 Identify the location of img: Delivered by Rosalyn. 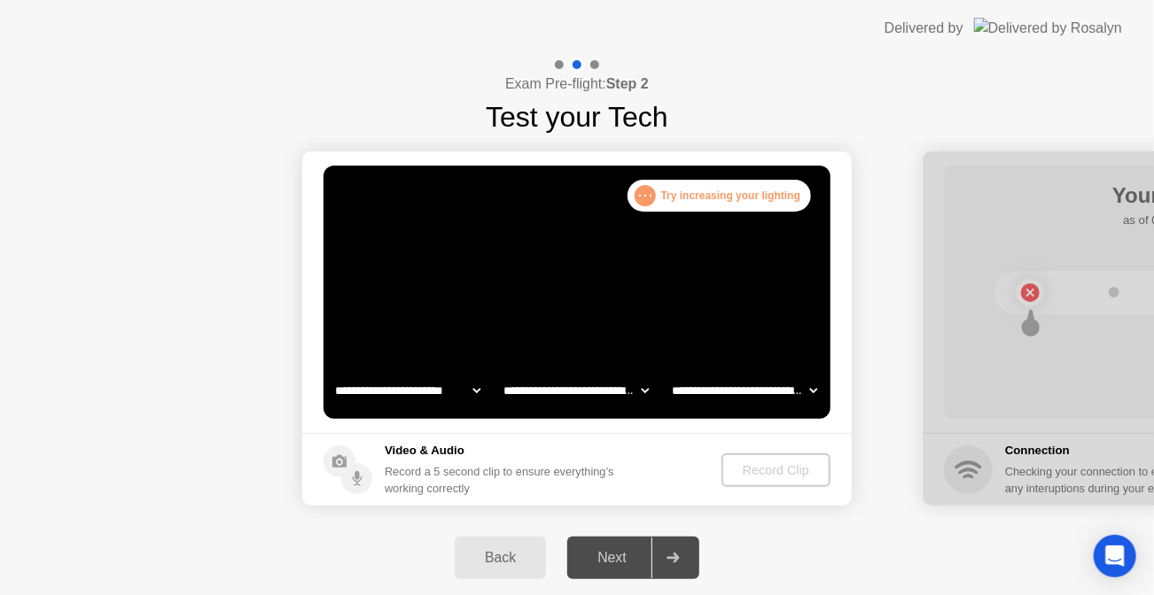
(1047, 27).